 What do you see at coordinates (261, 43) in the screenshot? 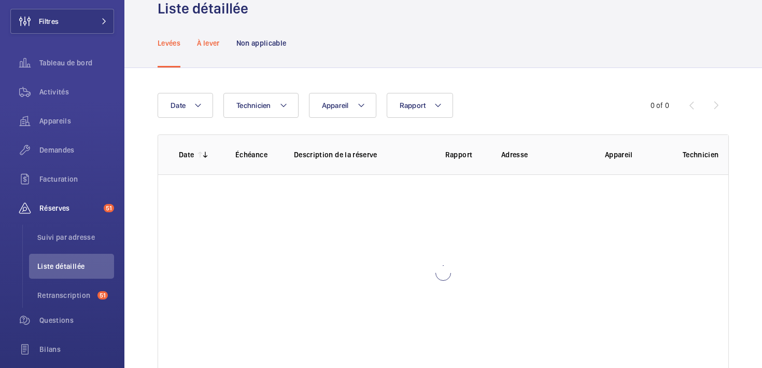
I see `p: Non applicable` at bounding box center [261, 43].